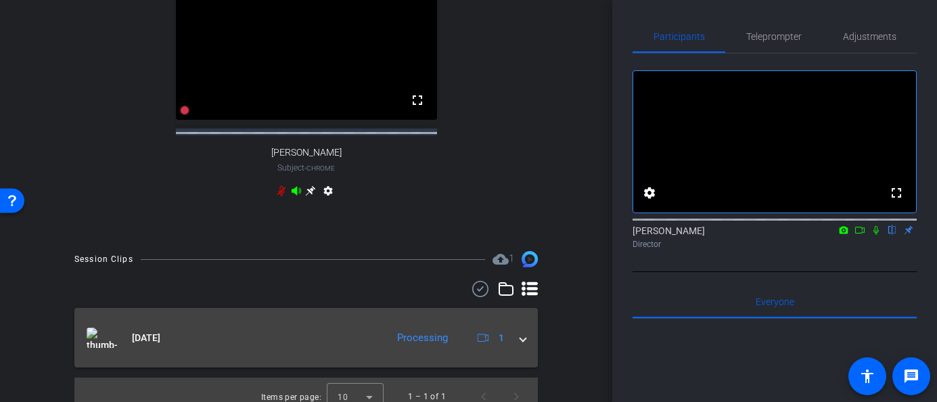 This screenshot has height=402, width=937. Describe the element at coordinates (102, 338) in the screenshot. I see `img: thumb-nail` at that location.